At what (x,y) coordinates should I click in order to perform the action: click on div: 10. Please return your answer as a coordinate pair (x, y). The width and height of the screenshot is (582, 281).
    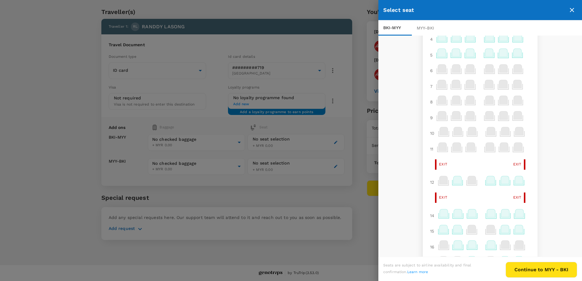
    Looking at the image, I should click on (433, 133).